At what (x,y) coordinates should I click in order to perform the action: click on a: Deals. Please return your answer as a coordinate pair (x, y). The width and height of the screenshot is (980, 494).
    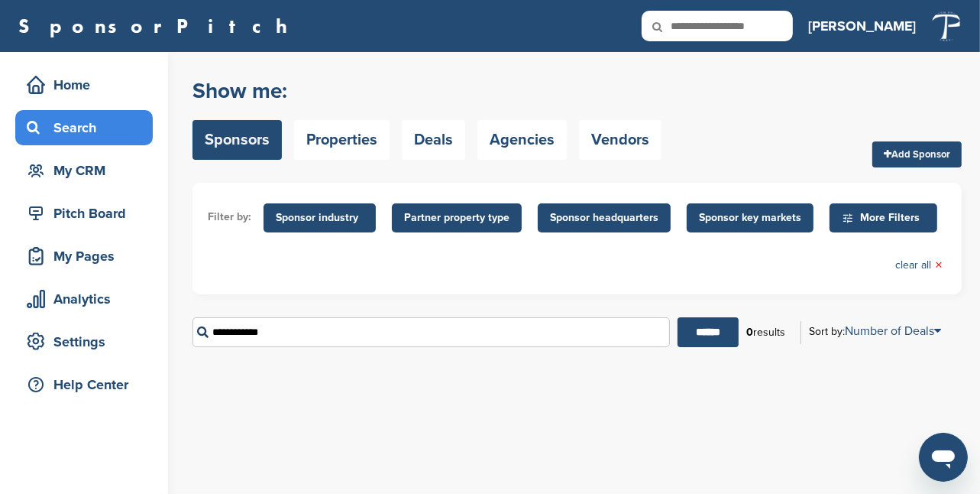
    Looking at the image, I should click on (433, 140).